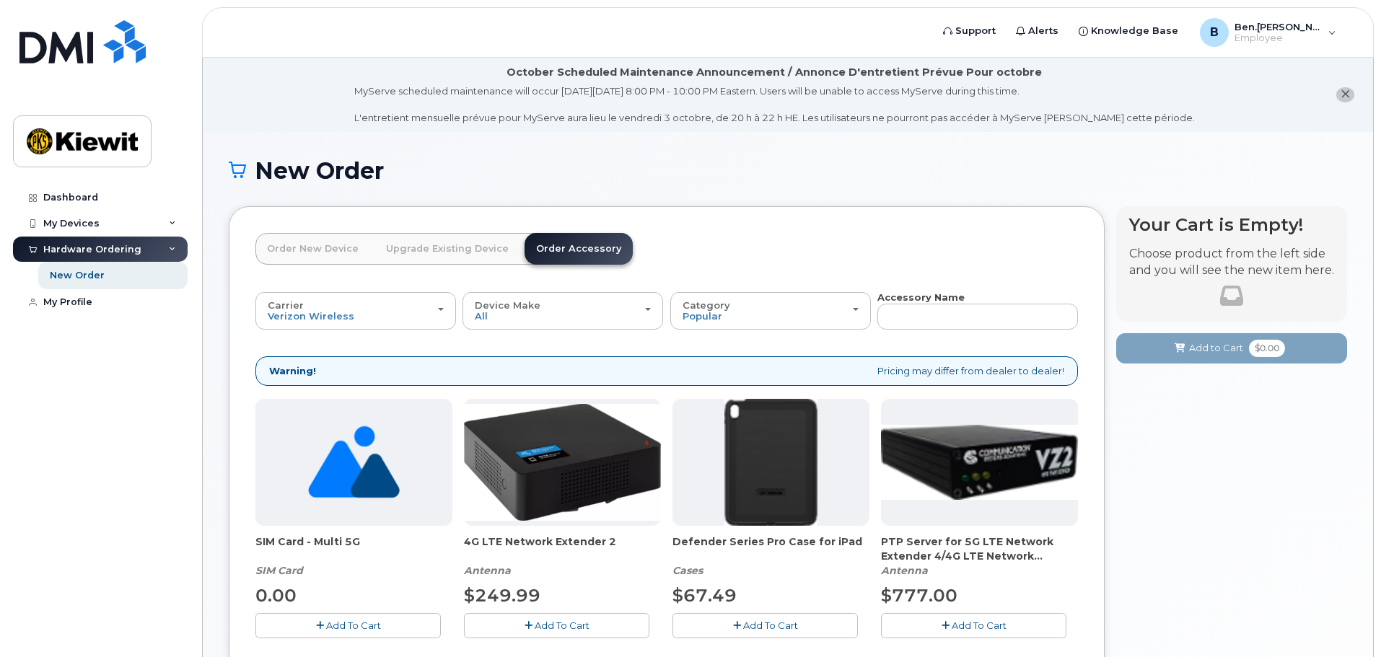 The image size is (1381, 657). What do you see at coordinates (1231, 263) in the screenshot?
I see `p: Choose product from the left side and you will see the new item here.` at bounding box center [1231, 263].